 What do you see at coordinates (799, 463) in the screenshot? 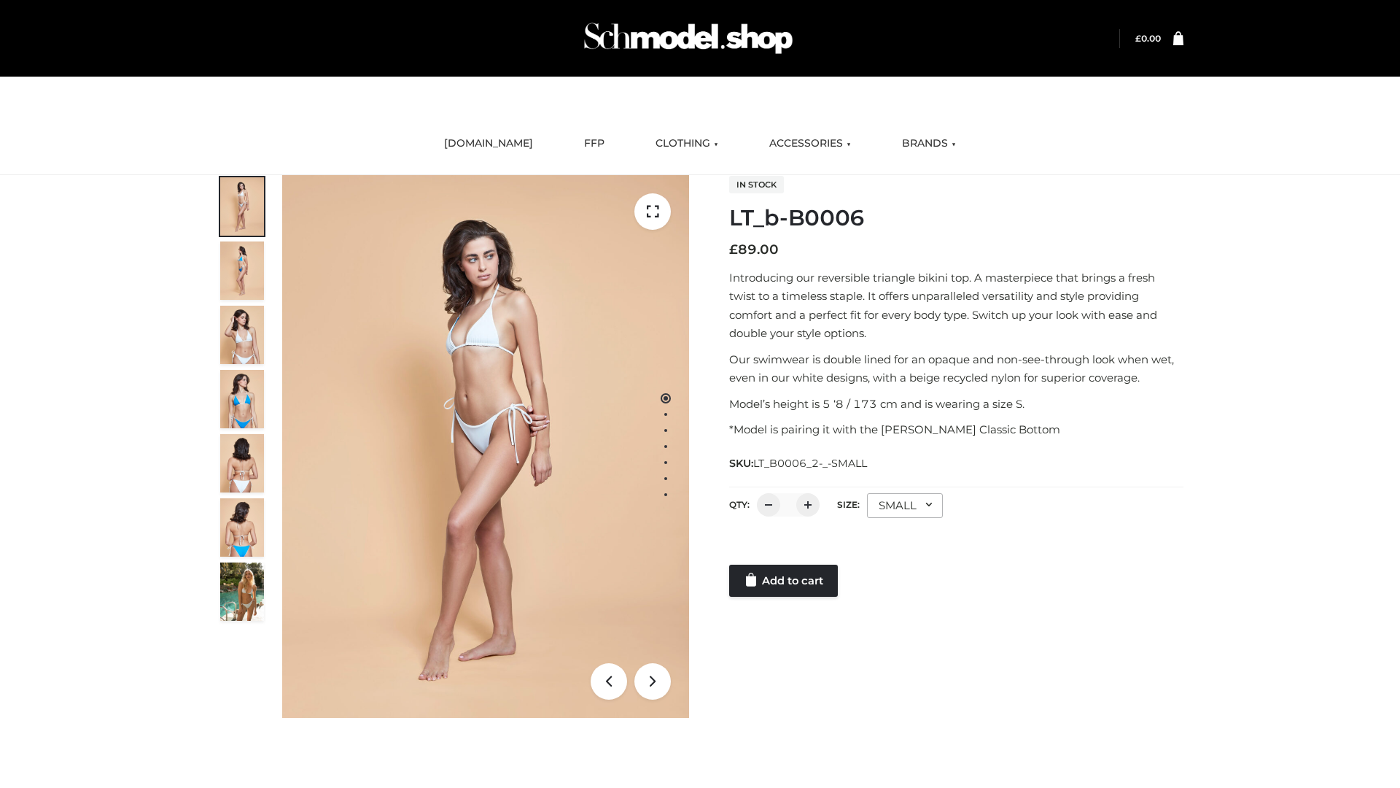
I see `span: SKU:` at bounding box center [799, 463].